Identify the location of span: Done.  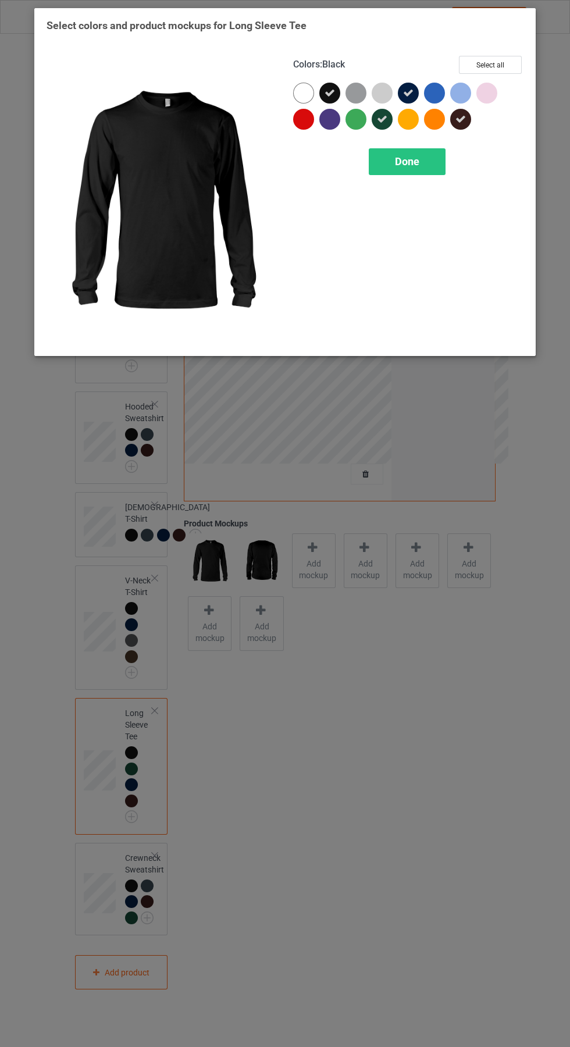
(407, 161).